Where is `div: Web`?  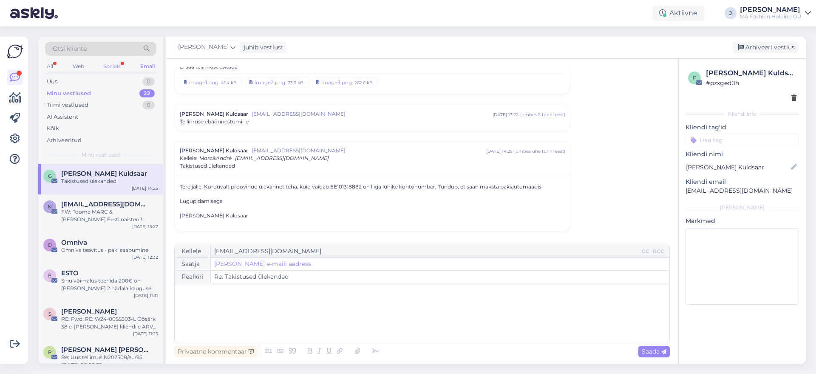
div: Web is located at coordinates (78, 66).